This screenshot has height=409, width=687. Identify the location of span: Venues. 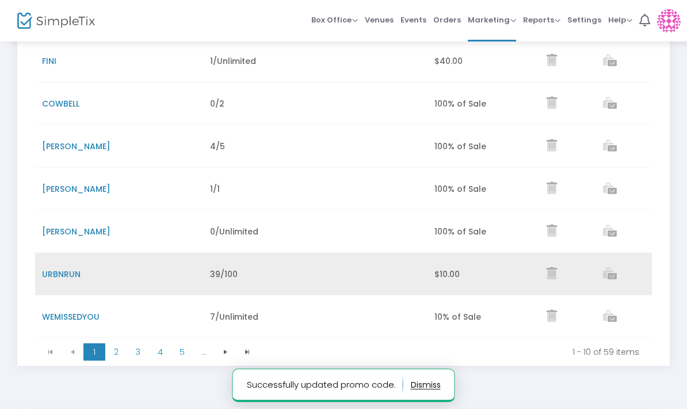
(379, 20).